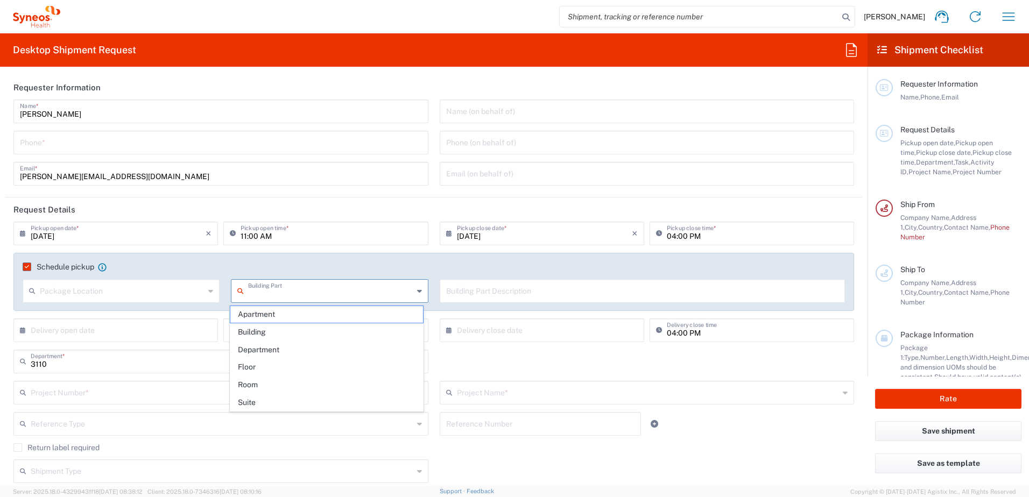 Image resolution: width=1029 pixels, height=497 pixels. I want to click on button: Save as template, so click(949, 464).